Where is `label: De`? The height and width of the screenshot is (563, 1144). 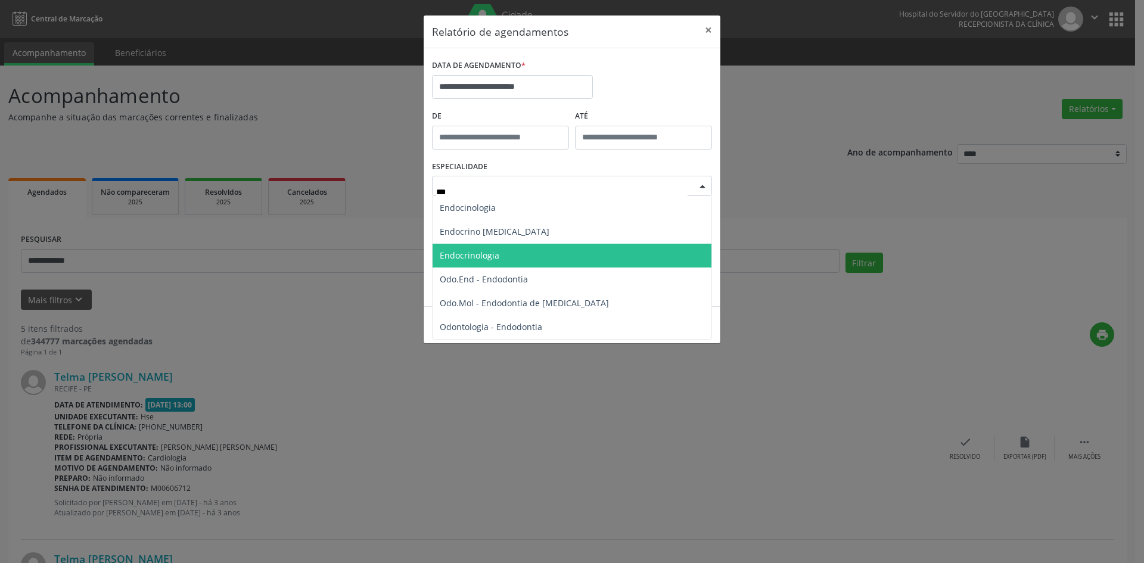 label: De is located at coordinates (500, 116).